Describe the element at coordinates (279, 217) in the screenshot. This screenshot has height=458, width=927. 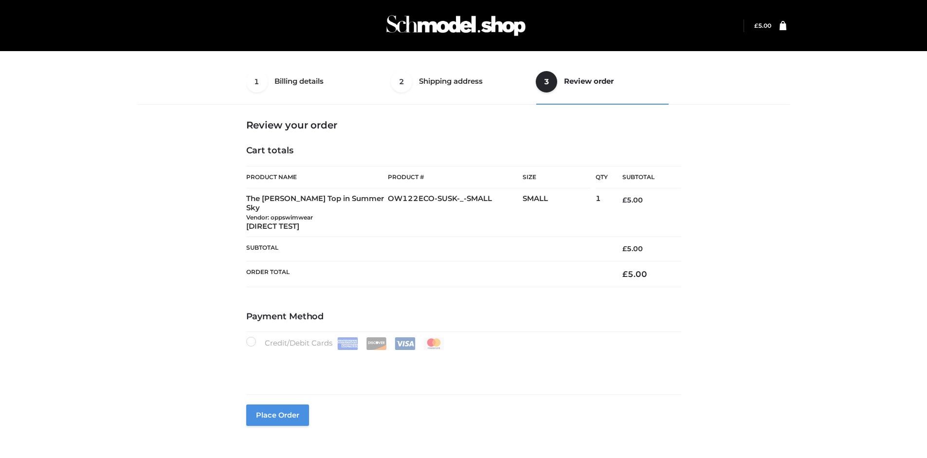
I see `small: Vendor: oppswimwear` at that location.